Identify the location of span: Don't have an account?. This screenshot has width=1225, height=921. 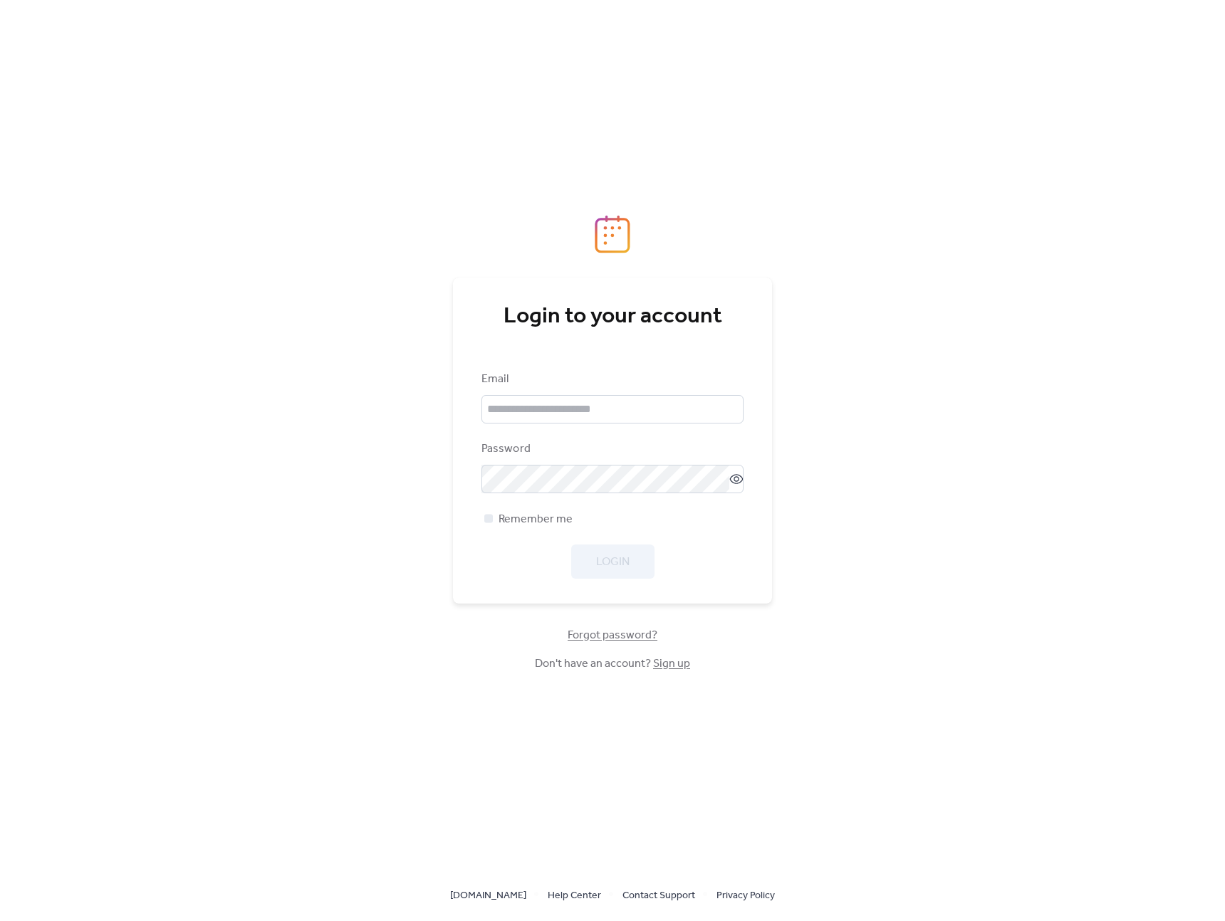
(612, 664).